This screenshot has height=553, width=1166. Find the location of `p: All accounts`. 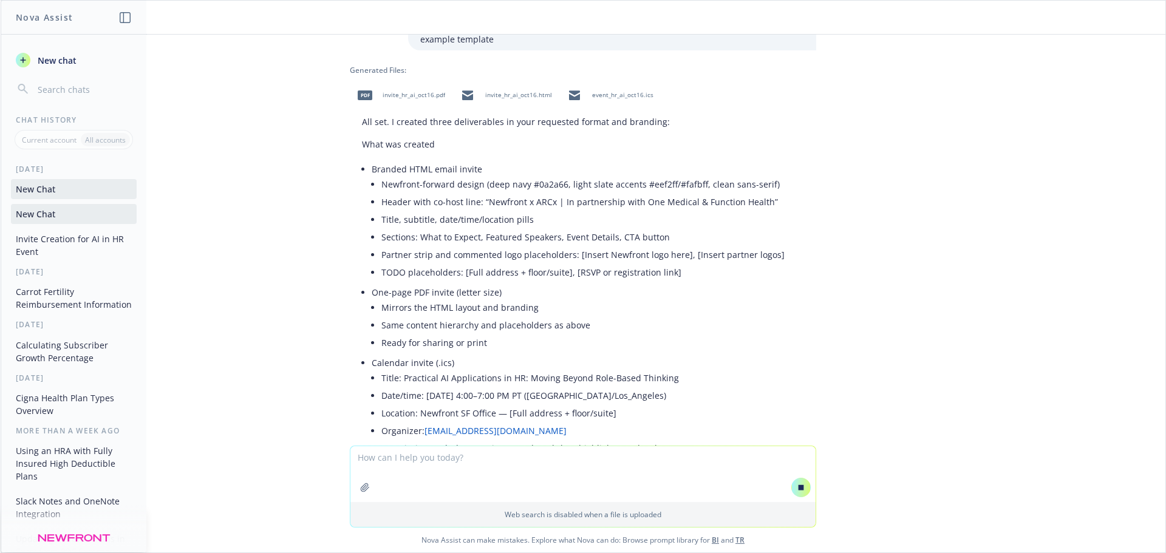

p: All accounts is located at coordinates (105, 140).